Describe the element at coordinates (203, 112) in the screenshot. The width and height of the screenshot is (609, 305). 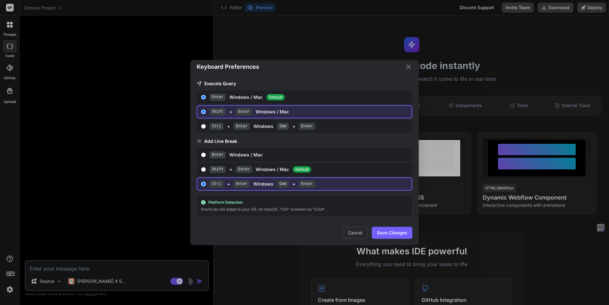
I see `input: Shift+EnterWindows / Mac` at that location.